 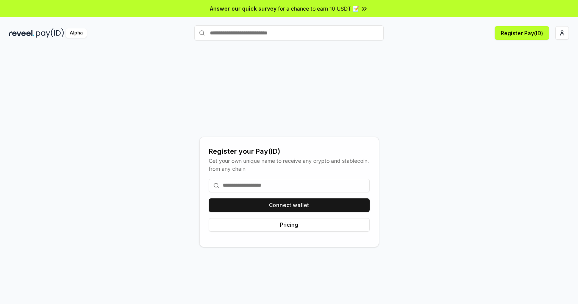 I want to click on button: Register Pay(ID), so click(x=522, y=33).